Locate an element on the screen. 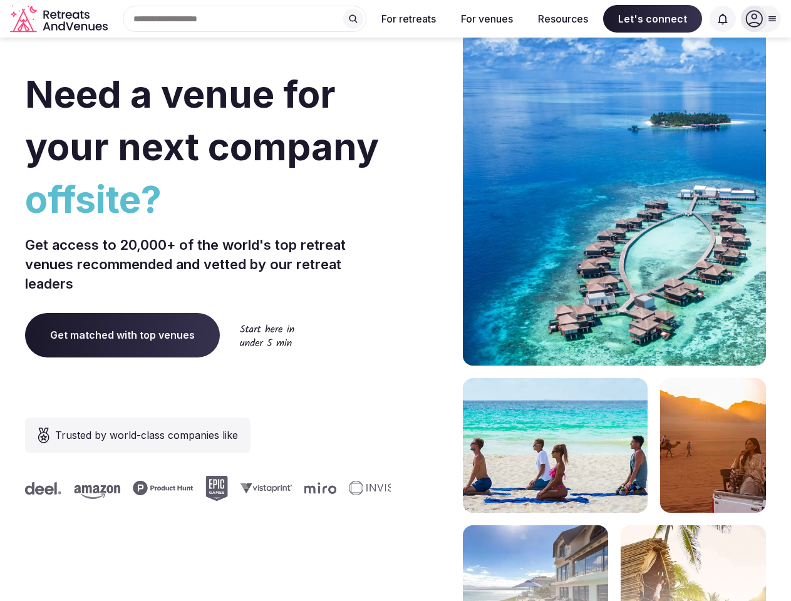  svg: Vistaprint company logo is located at coordinates (259, 488).